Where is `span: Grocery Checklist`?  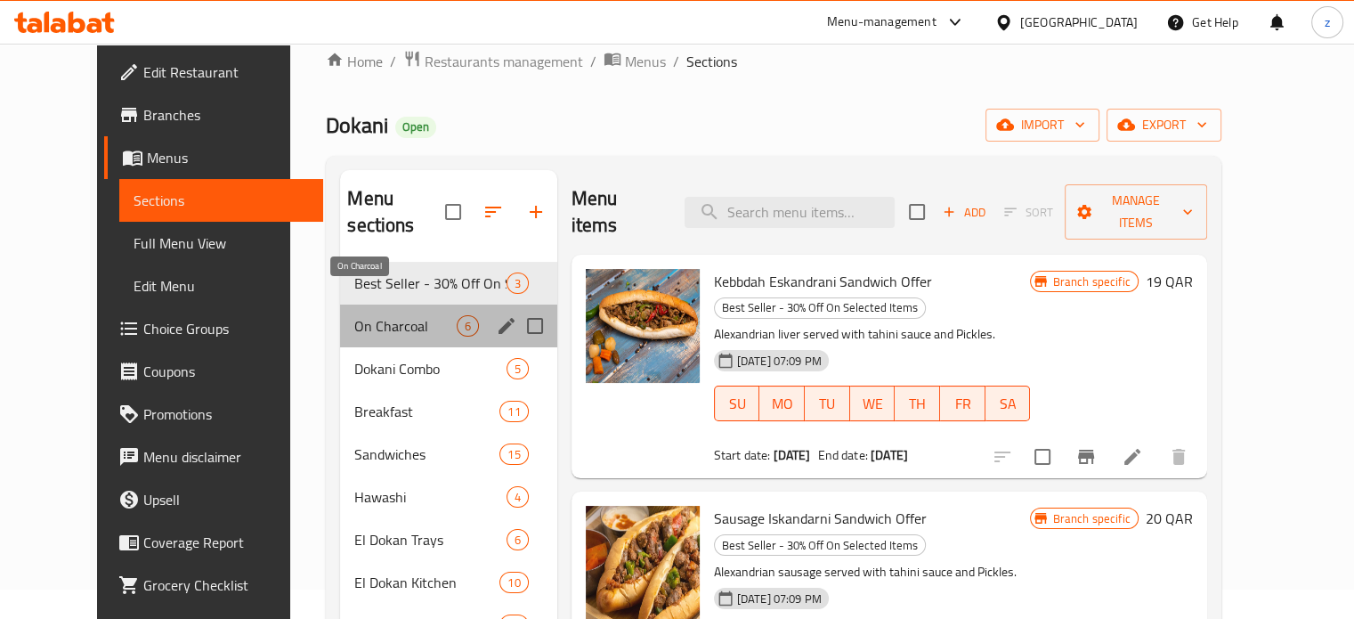 span: Grocery Checklist is located at coordinates (226, 585).